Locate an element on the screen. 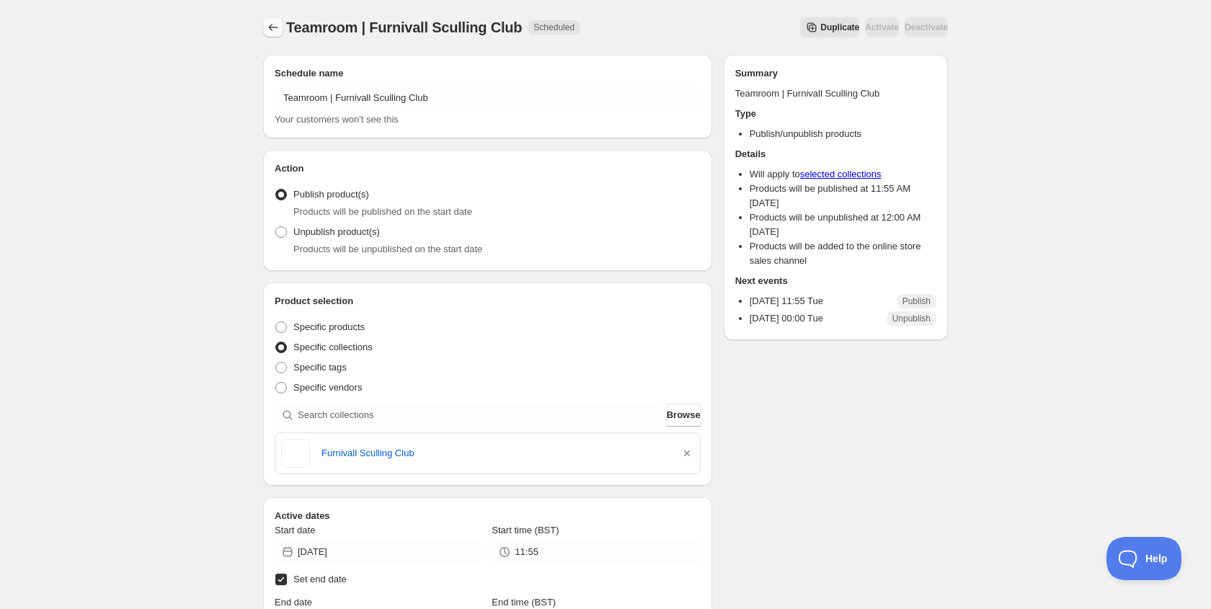 This screenshot has width=1211, height=609. li: Will apply to is located at coordinates (843, 174).